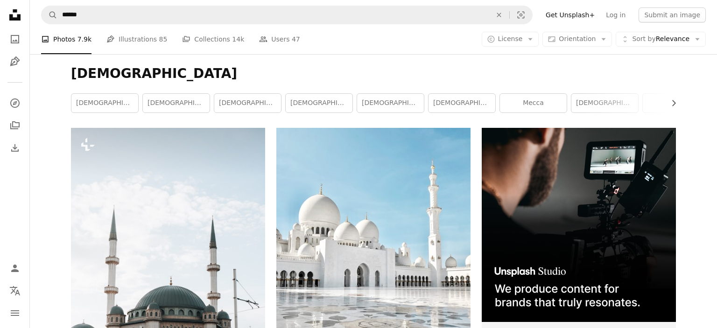  I want to click on a: Explore, so click(15, 103).